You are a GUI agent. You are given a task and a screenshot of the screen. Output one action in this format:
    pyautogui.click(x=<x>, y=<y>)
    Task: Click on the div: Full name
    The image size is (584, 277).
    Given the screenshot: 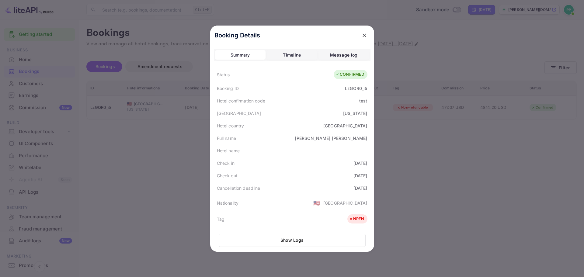 What is the action you would take?
    pyautogui.click(x=226, y=138)
    